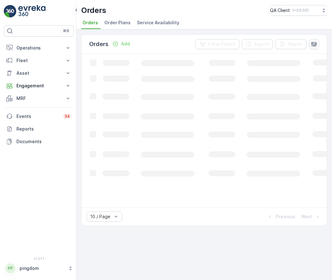  I want to click on span: Order Plans, so click(117, 23).